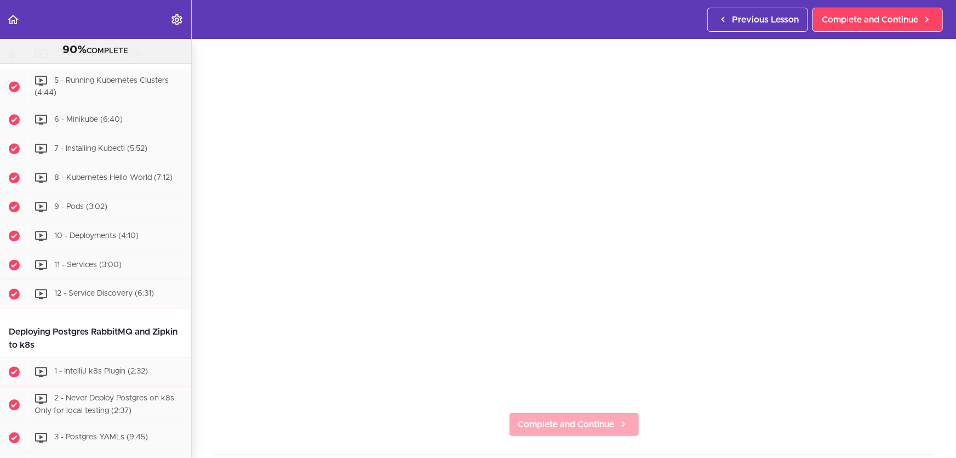  What do you see at coordinates (88, 264) in the screenshot?
I see `span: 11 - Services (3:00)` at bounding box center [88, 264].